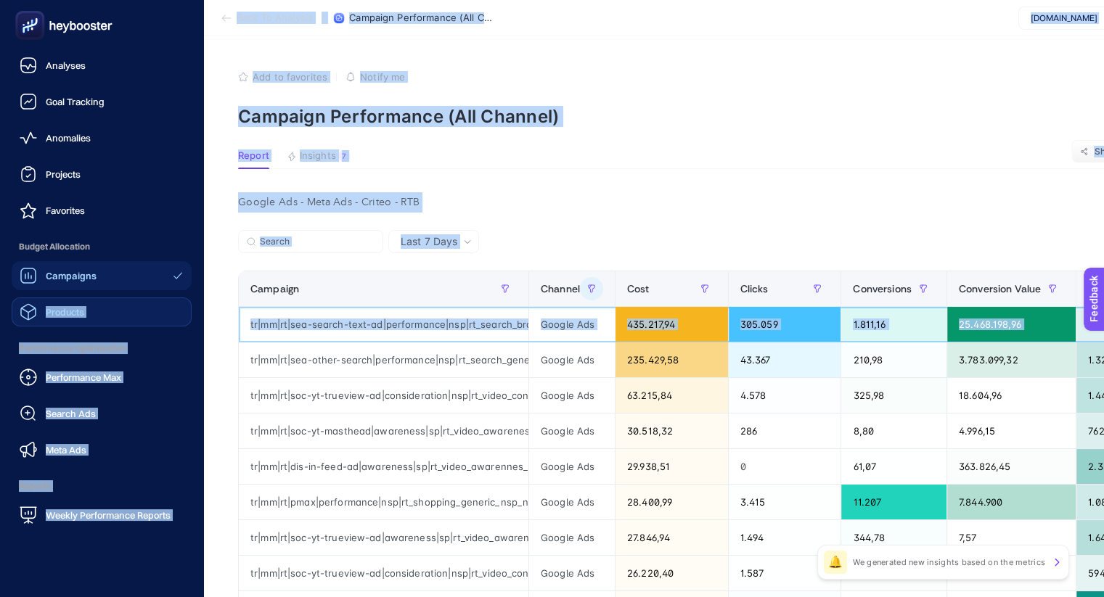  I want to click on div: 325,98, so click(893, 395).